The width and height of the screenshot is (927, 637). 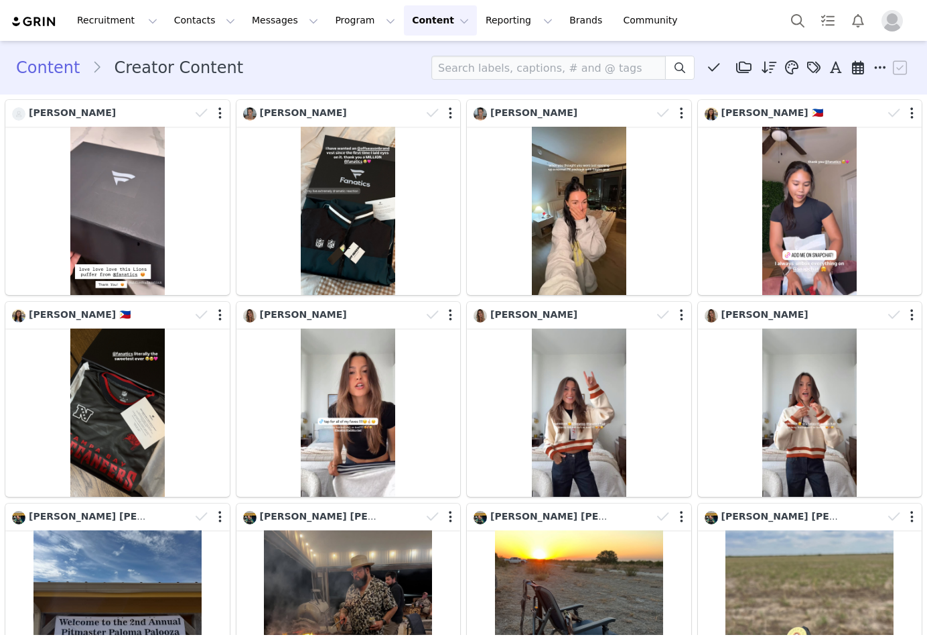 I want to click on button: Messages, so click(x=285, y=20).